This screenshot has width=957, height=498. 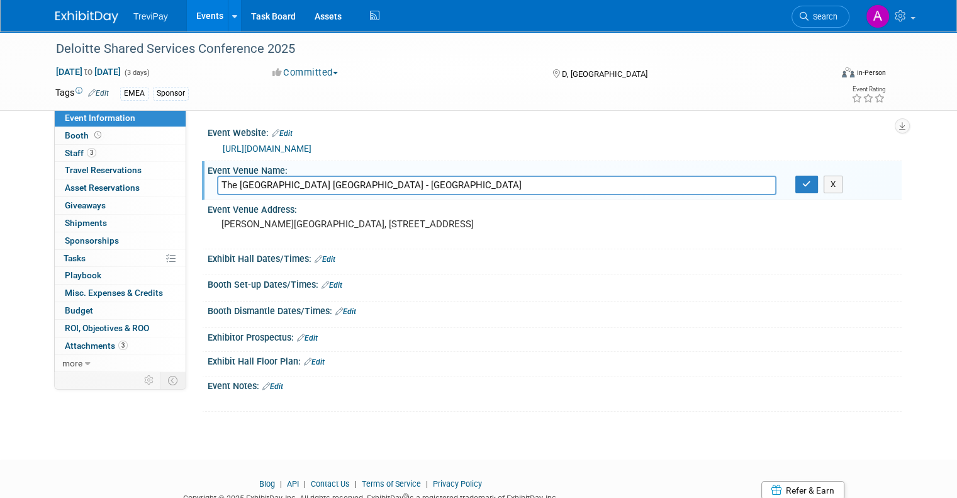 What do you see at coordinates (83, 275) in the screenshot?
I see `span: Playbook` at bounding box center [83, 275].